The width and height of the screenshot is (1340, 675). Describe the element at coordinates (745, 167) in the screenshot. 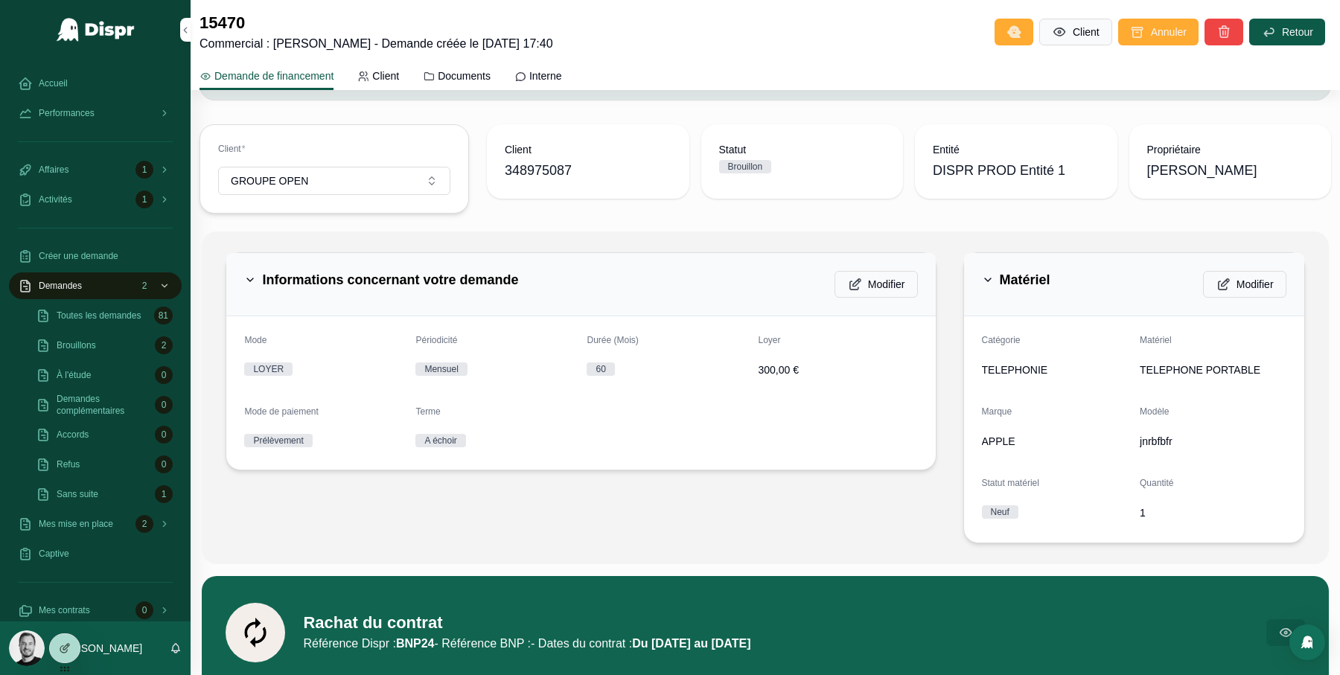

I see `div: Brouillon` at that location.